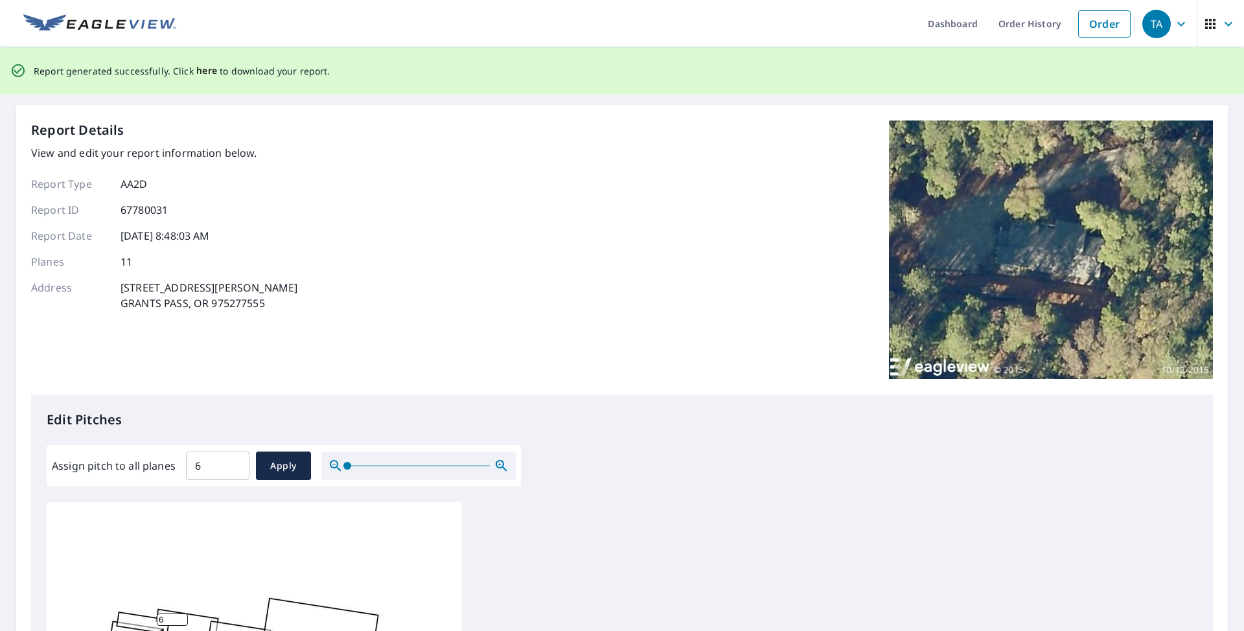 The width and height of the screenshot is (1244, 631). What do you see at coordinates (283, 466) in the screenshot?
I see `button: Apply` at bounding box center [283, 466].